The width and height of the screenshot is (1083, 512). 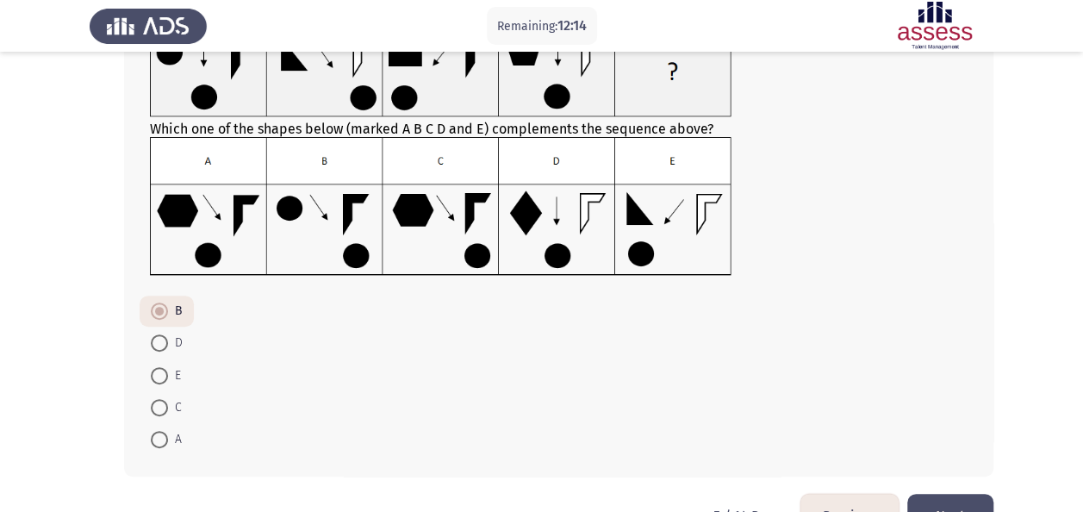 What do you see at coordinates (148, 26) in the screenshot?
I see `img: Assess Talent Management logo` at bounding box center [148, 26].